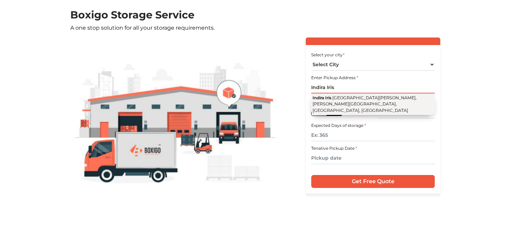  I want to click on p: A one stop solution for all your storage requirements., so click(260, 28).